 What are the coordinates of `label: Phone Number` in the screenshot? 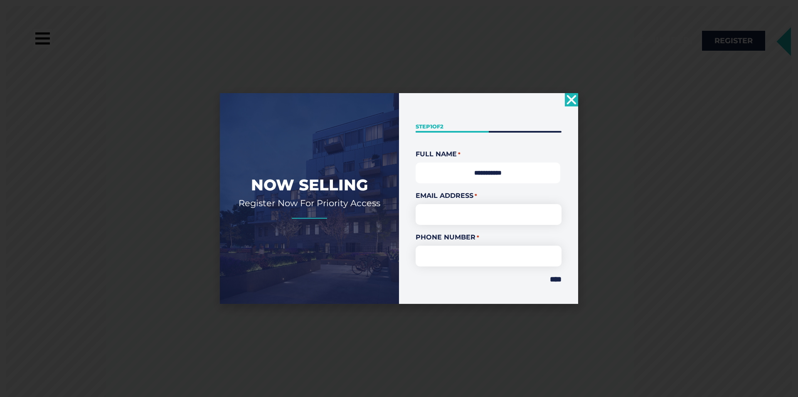 It's located at (489, 237).